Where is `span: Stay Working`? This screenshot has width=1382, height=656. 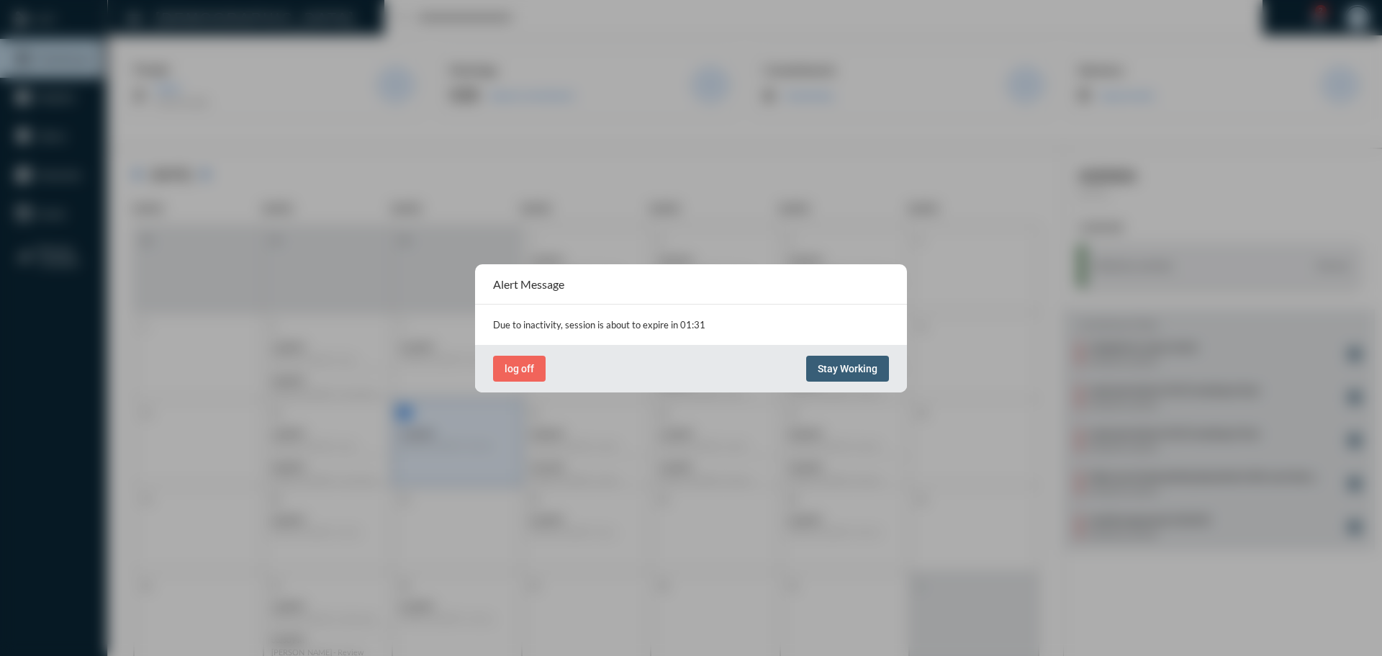
span: Stay Working is located at coordinates (847, 369).